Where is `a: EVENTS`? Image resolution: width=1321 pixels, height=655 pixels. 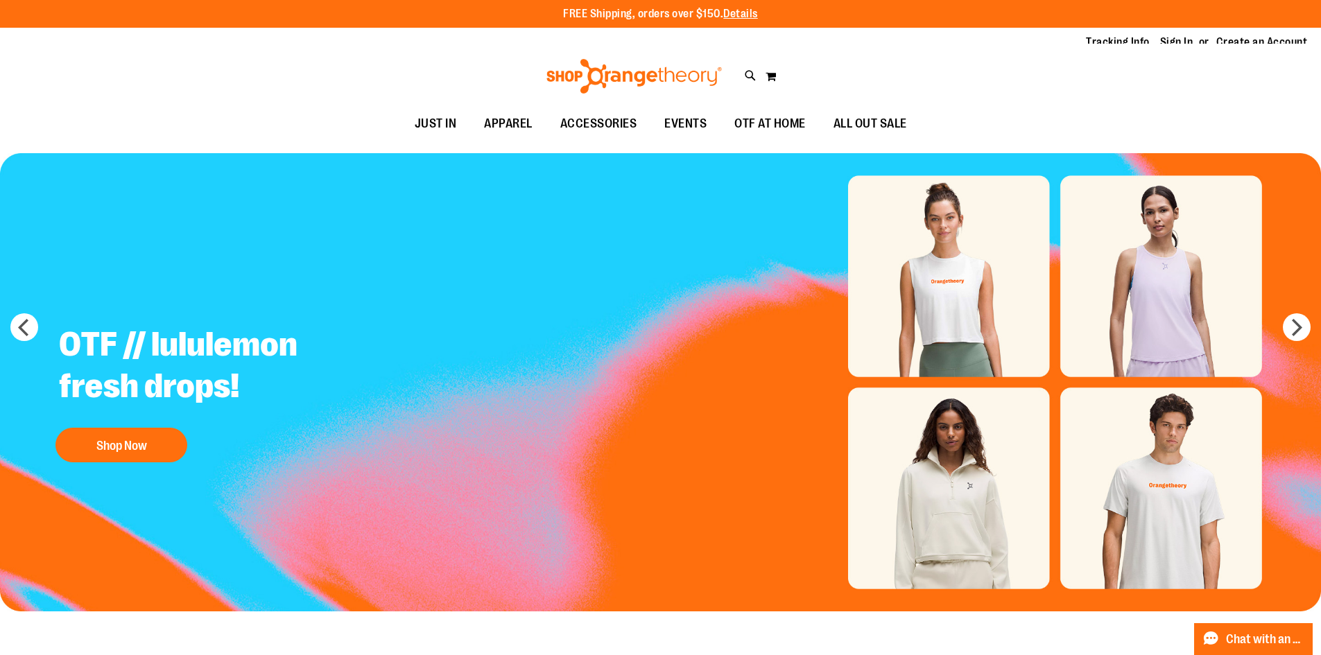 a: EVENTS is located at coordinates (685, 124).